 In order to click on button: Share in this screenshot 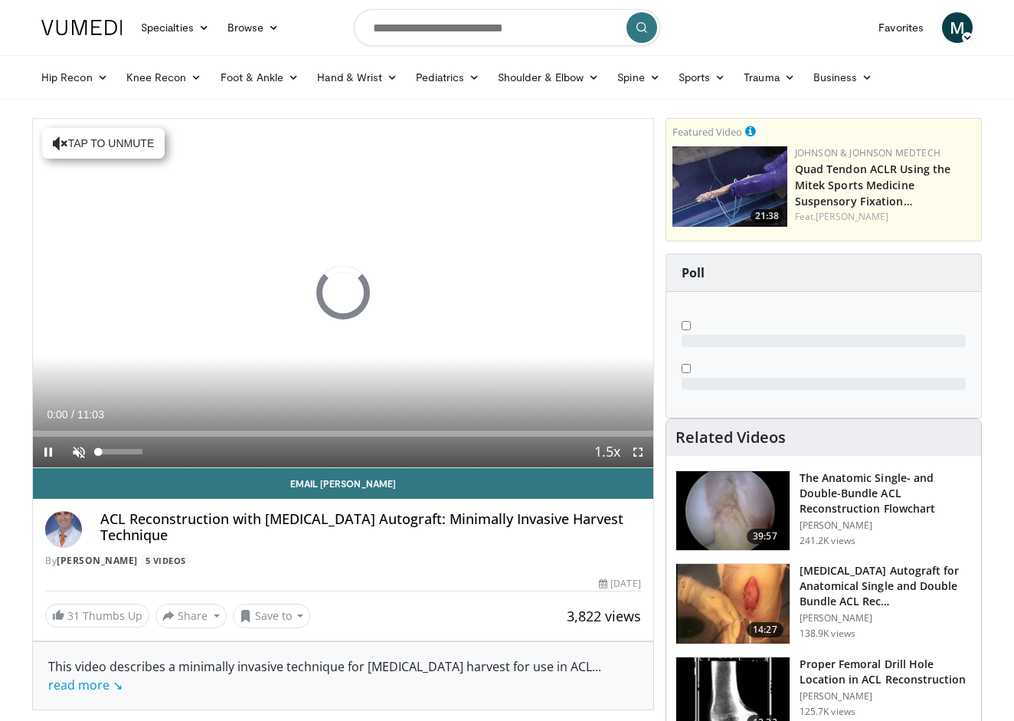, I will do `click(191, 616)`.